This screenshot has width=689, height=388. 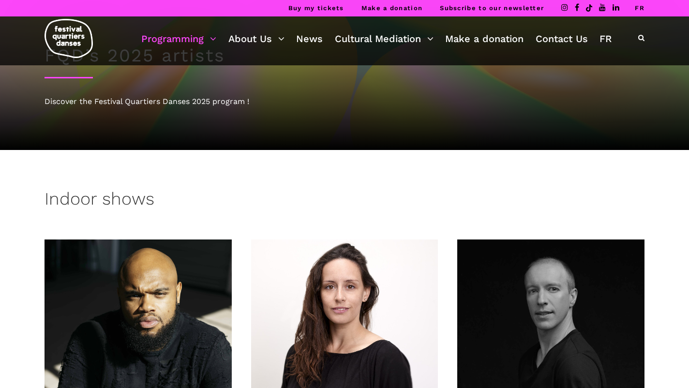 I want to click on a: About Us, so click(x=257, y=39).